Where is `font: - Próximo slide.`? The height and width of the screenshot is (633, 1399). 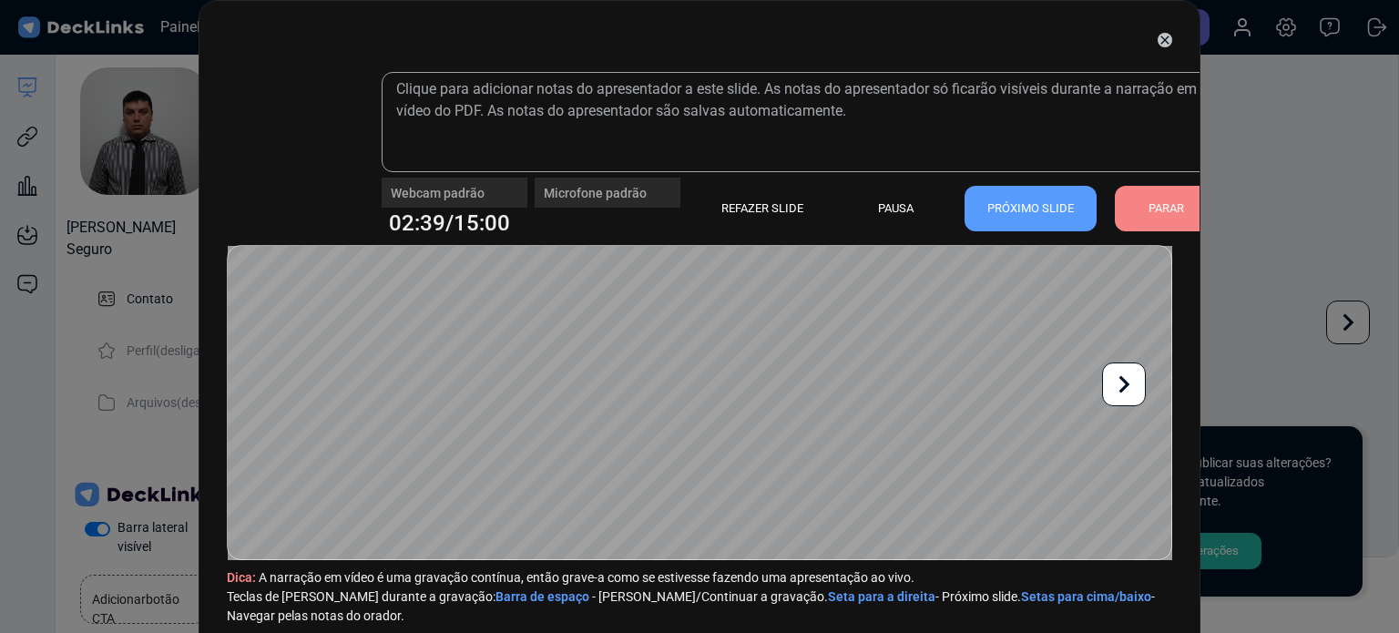
font: - Próximo slide. is located at coordinates (978, 597).